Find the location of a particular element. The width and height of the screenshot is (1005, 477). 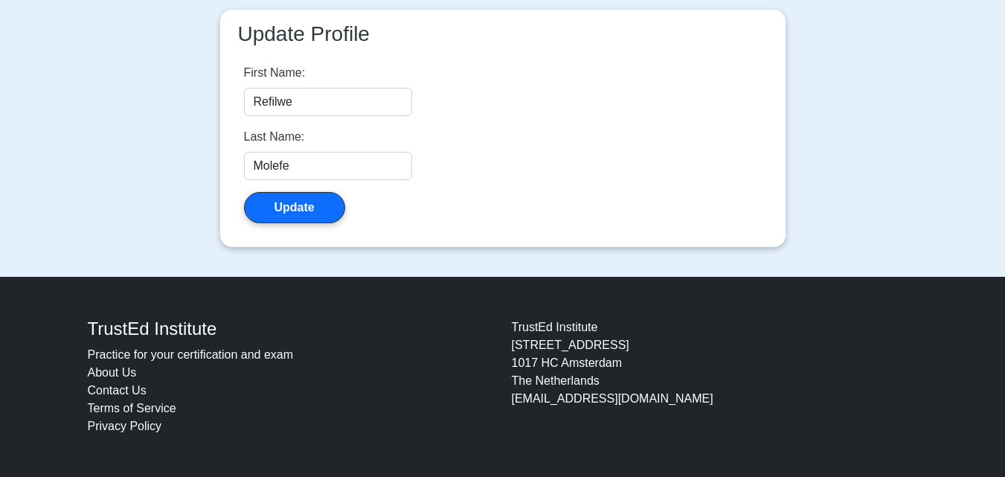

h3: Update Profile is located at coordinates (503, 34).